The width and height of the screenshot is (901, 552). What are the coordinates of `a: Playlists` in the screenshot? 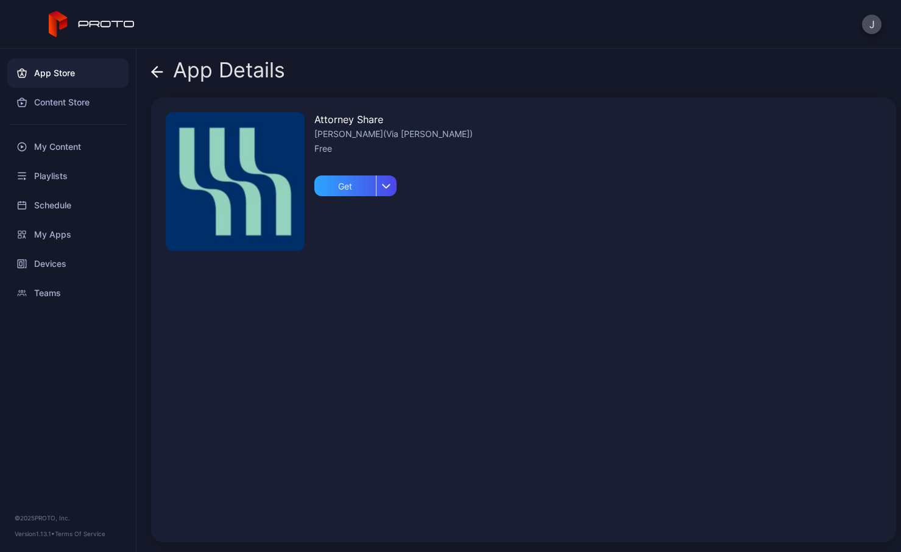 It's located at (68, 176).